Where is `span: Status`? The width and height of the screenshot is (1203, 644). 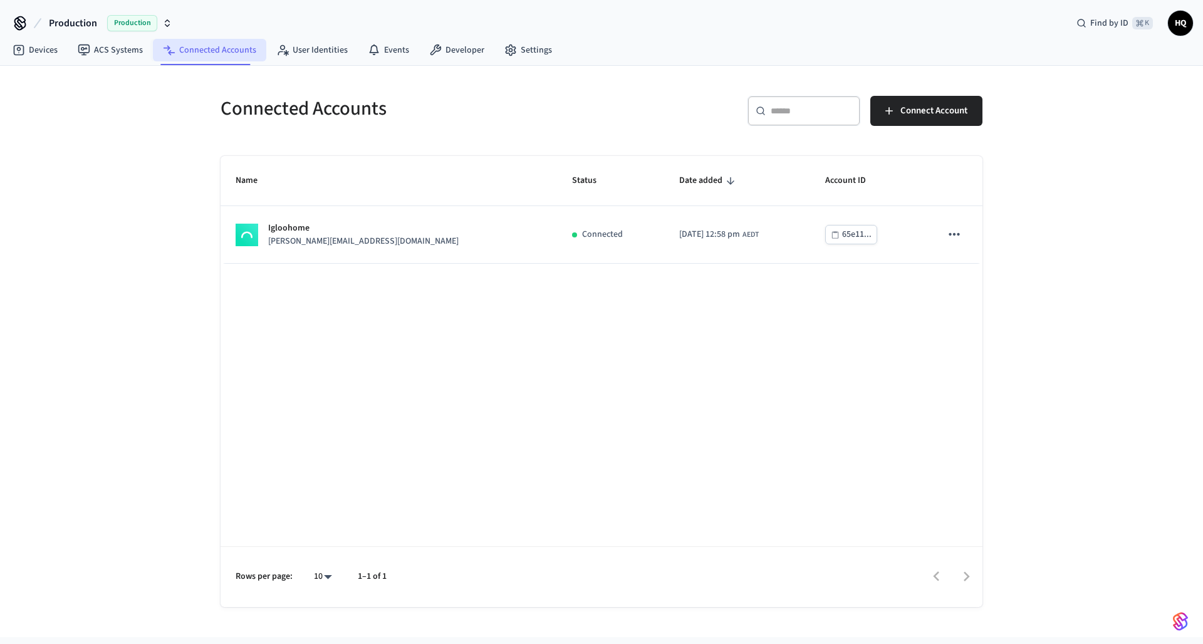 span: Status is located at coordinates (592, 180).